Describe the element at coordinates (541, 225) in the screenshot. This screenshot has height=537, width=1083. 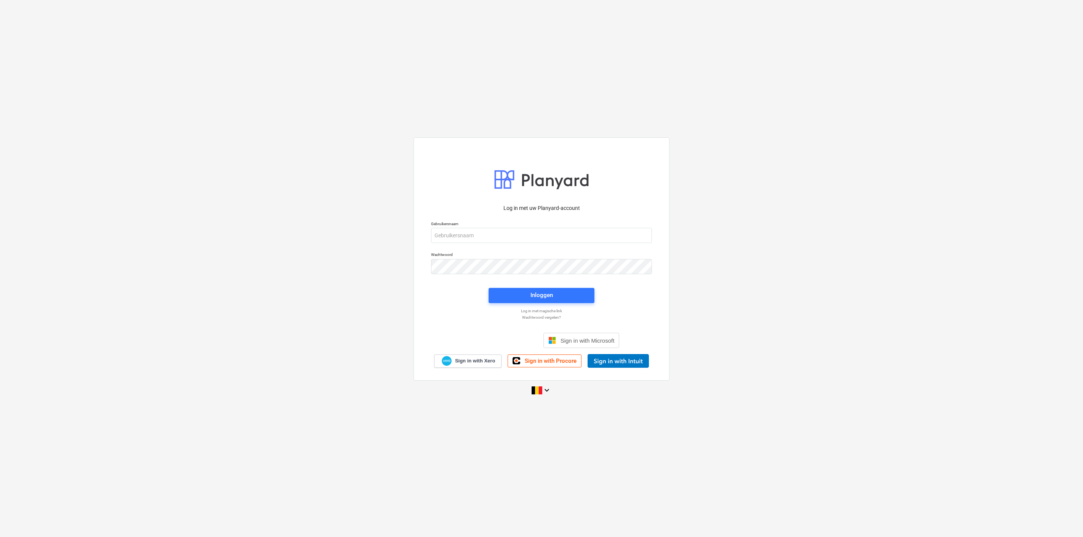
I see `p: Gebruikersnaam` at that location.